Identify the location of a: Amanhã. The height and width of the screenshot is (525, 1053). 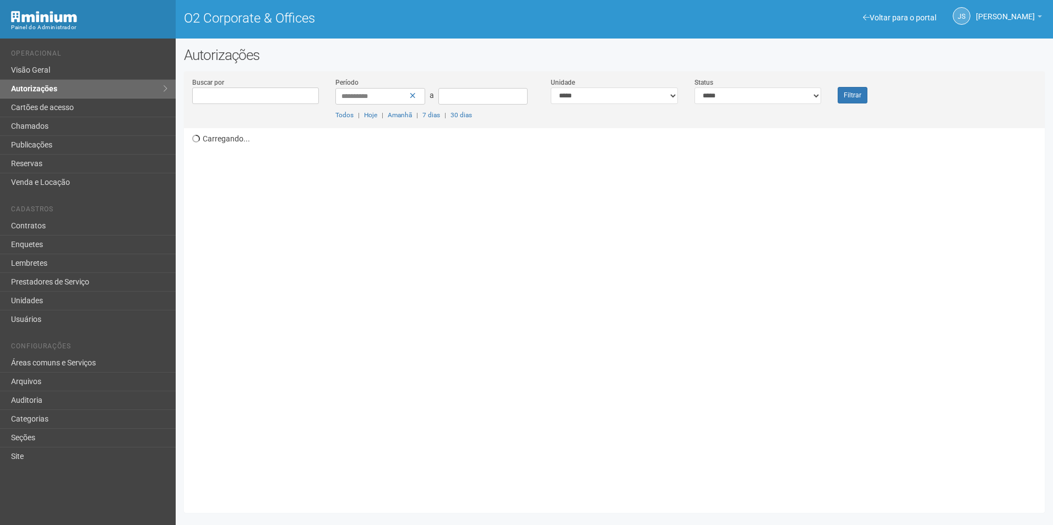
(400, 115).